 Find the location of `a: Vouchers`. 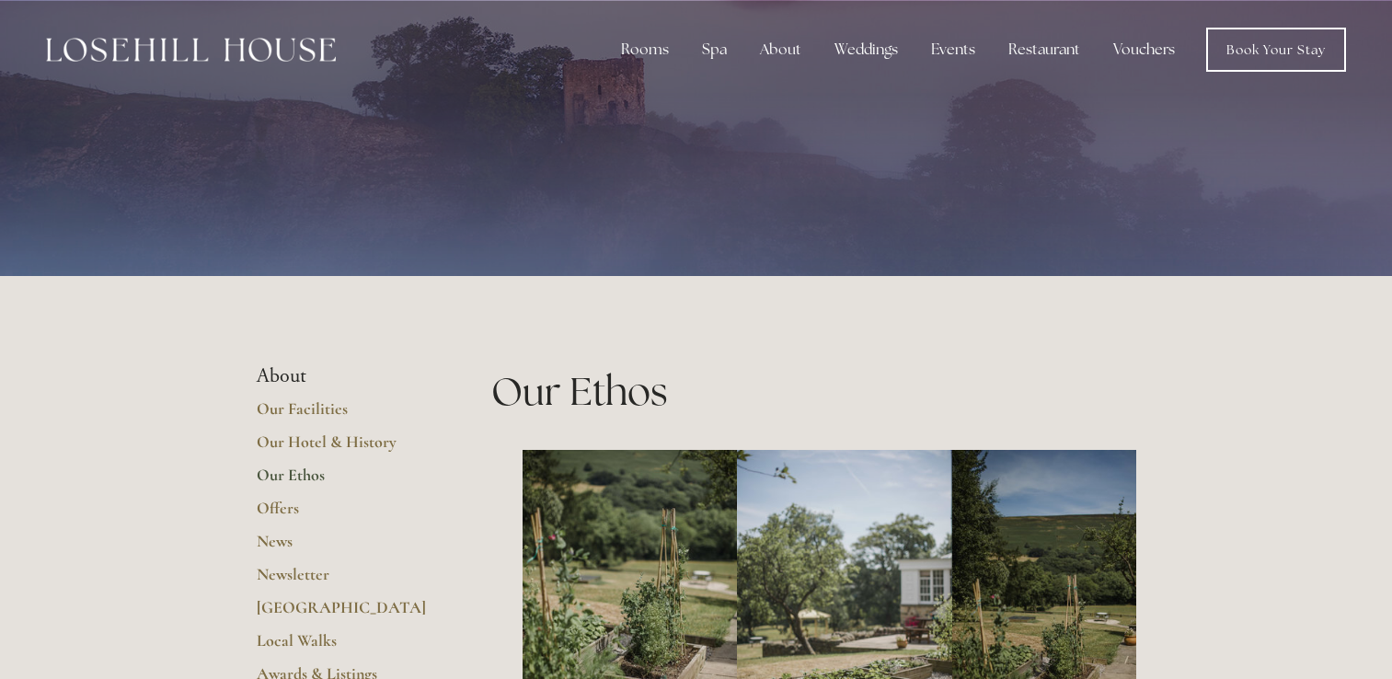

a: Vouchers is located at coordinates (1144, 50).